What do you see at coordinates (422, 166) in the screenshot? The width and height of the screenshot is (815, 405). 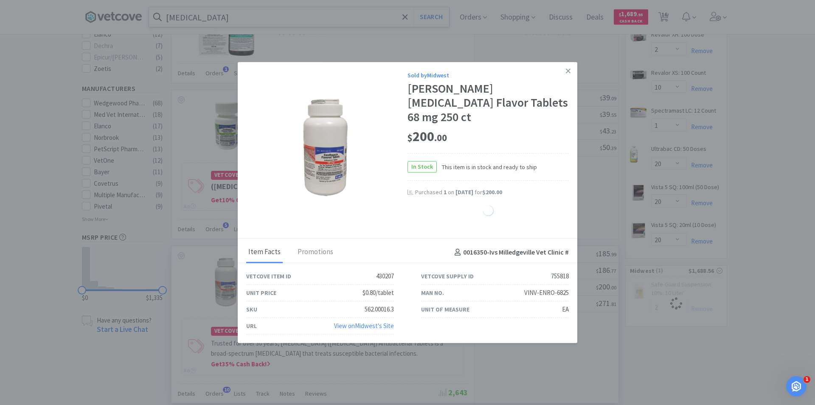 I see `span: In Stock` at bounding box center [422, 166].